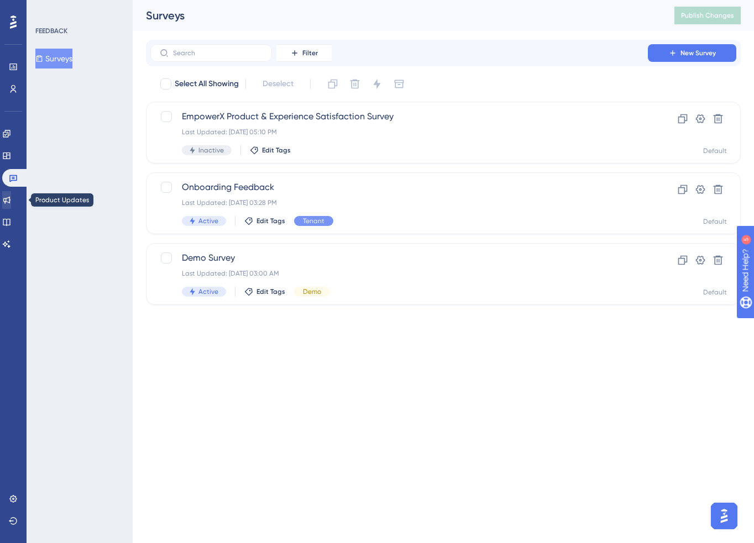  I want to click on button: Surveys, so click(54, 59).